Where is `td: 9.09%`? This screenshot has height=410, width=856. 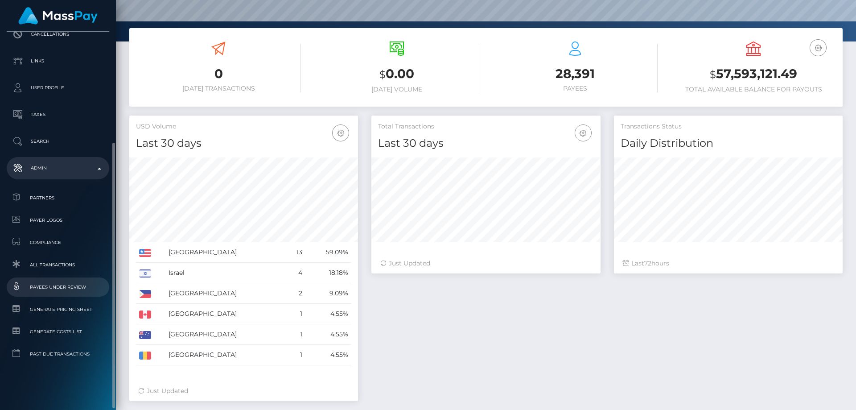 td: 9.09% is located at coordinates (328, 293).